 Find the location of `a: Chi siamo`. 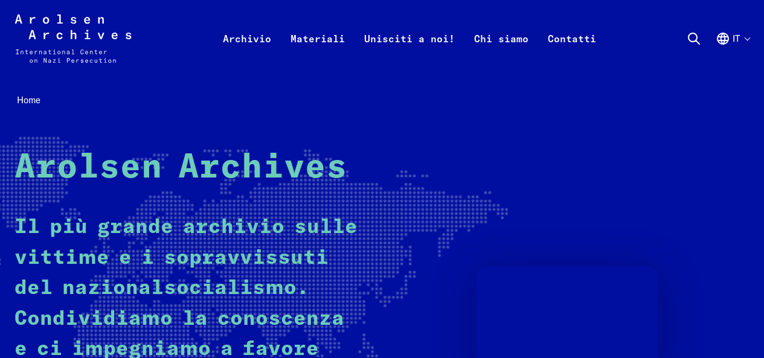

a: Chi siamo is located at coordinates (501, 53).